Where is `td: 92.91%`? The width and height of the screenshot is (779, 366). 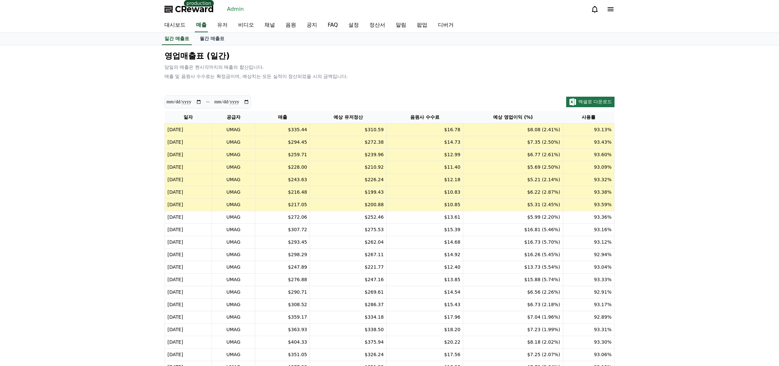 td: 92.91% is located at coordinates (589, 292).